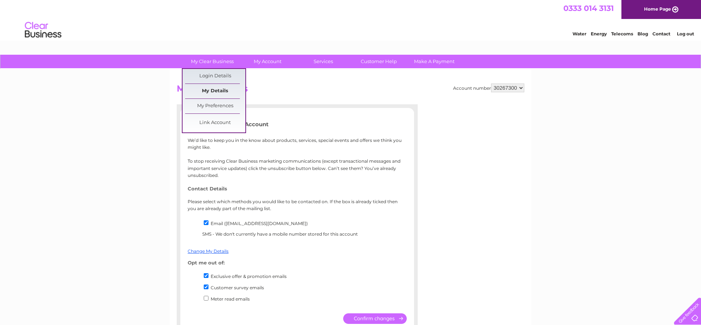 This screenshot has width=701, height=325. What do you see at coordinates (622, 34) in the screenshot?
I see `a: Telecoms` at bounding box center [622, 34].